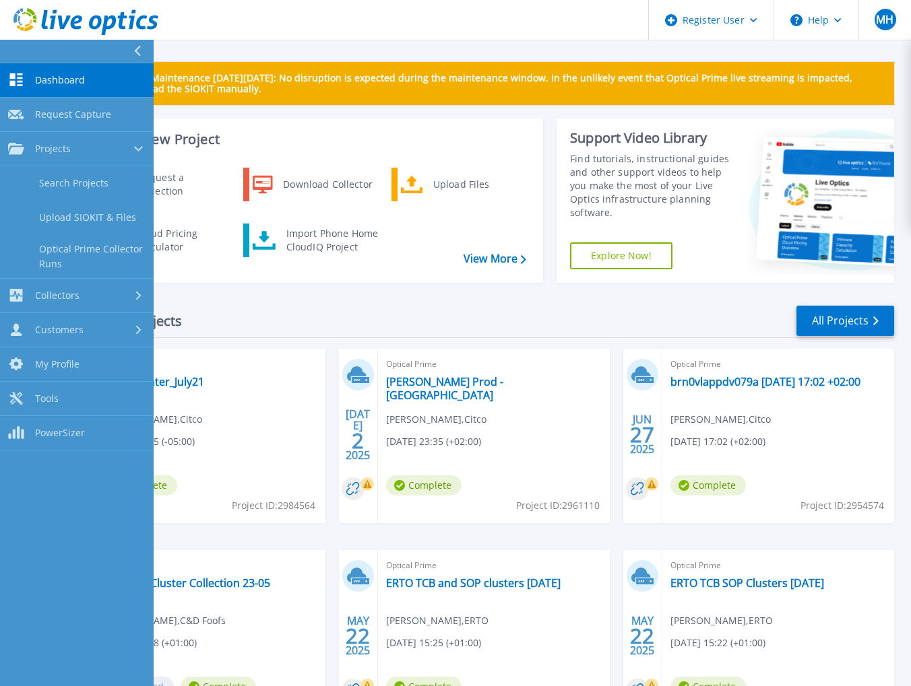 This screenshot has width=911, height=686. Describe the element at coordinates (842, 506) in the screenshot. I see `span: Project ID: 2954574` at that location.